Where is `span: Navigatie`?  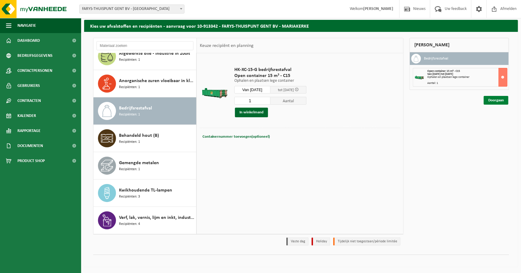
span: Navigatie is located at coordinates (27, 26).